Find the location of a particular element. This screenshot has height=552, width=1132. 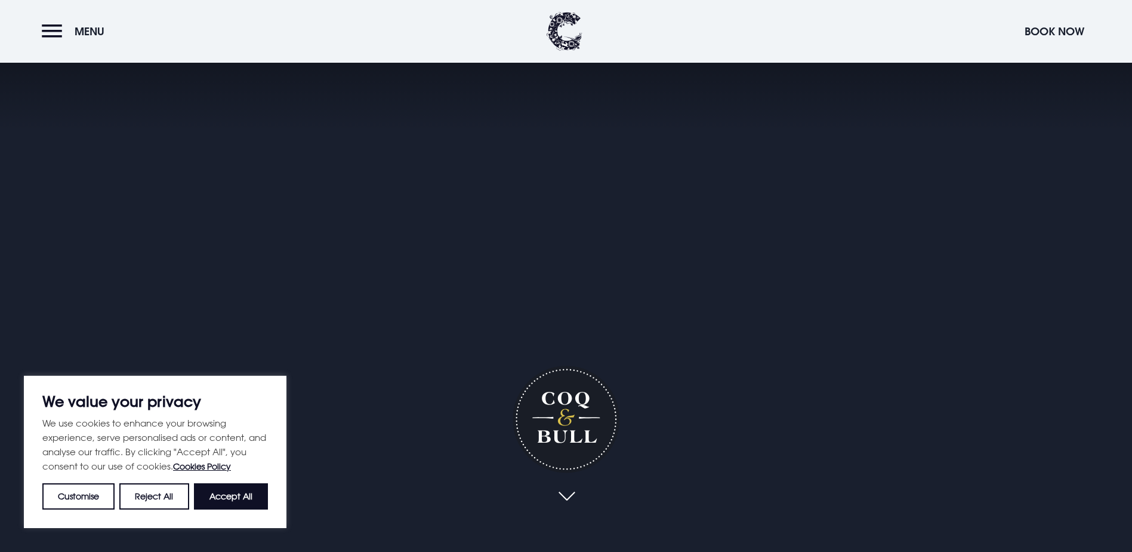

a: Cookies Policy is located at coordinates (202, 466).